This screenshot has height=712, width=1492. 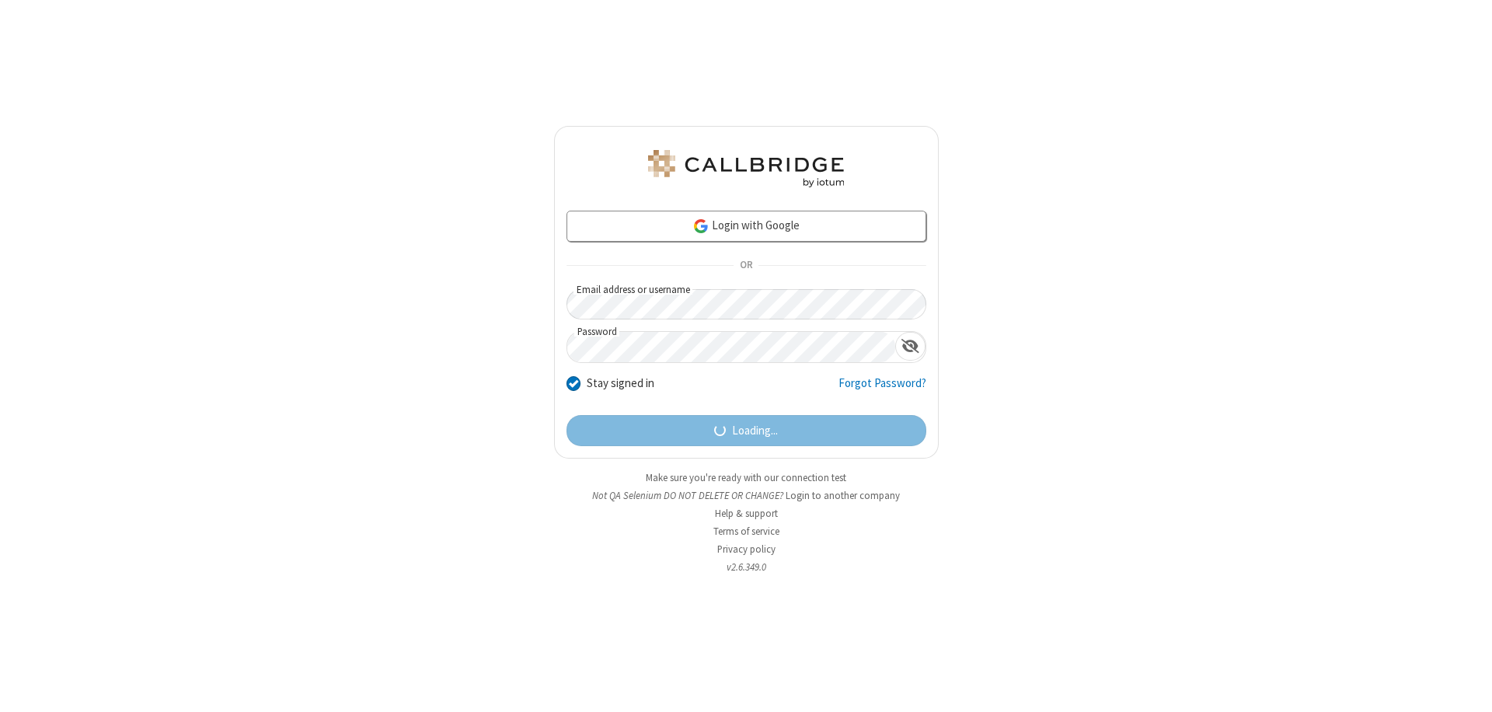 What do you see at coordinates (620, 383) in the screenshot?
I see `label: Stay signed in` at bounding box center [620, 383].